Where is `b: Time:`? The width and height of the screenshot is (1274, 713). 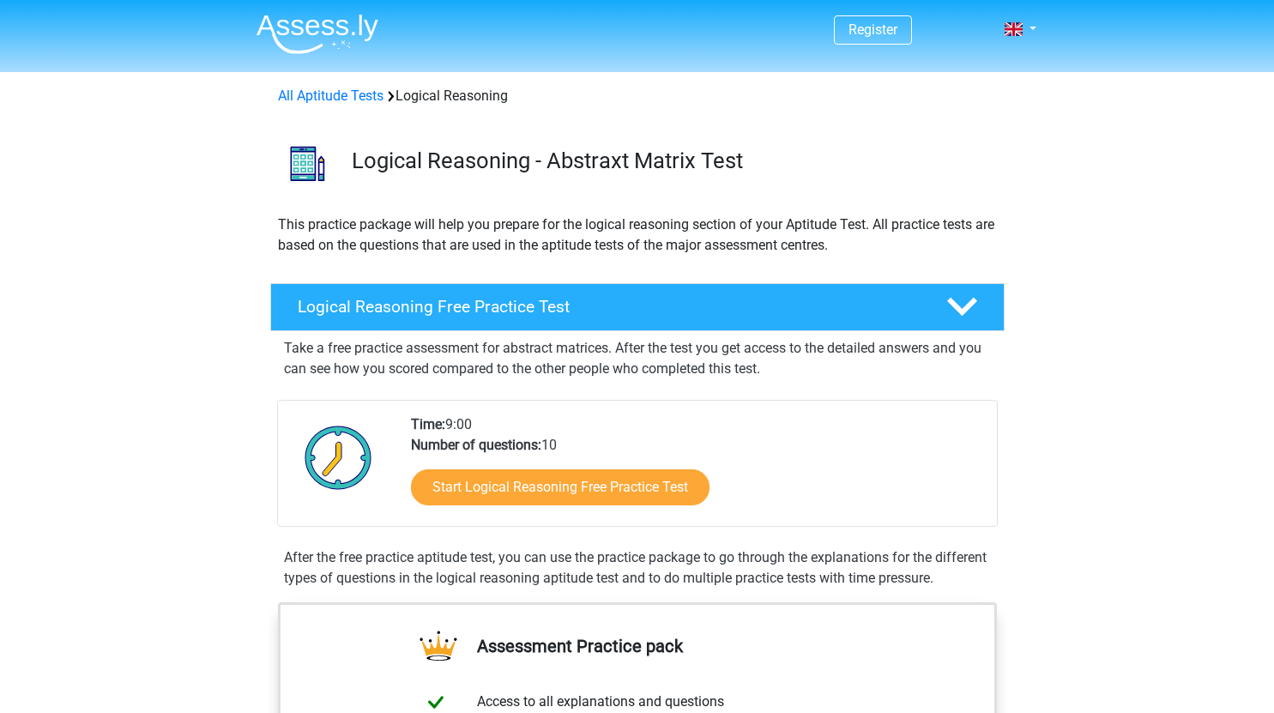 b: Time: is located at coordinates (428, 424).